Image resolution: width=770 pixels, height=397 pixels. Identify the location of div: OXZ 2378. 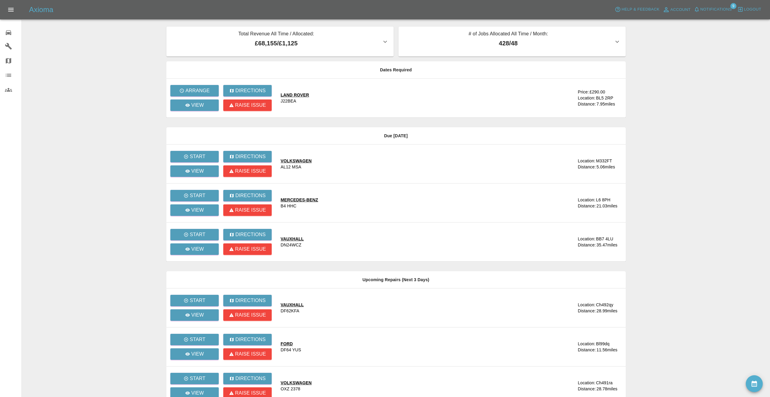
(290, 389).